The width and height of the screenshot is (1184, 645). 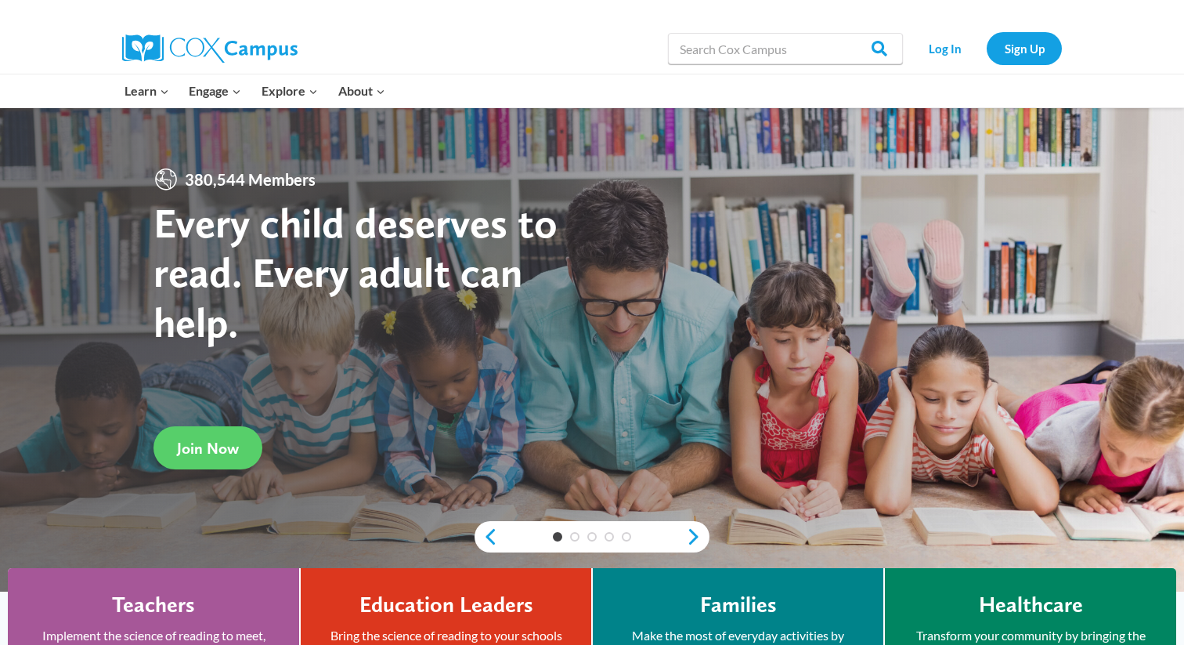 What do you see at coordinates (210, 49) in the screenshot?
I see `img: Cox Campus` at bounding box center [210, 49].